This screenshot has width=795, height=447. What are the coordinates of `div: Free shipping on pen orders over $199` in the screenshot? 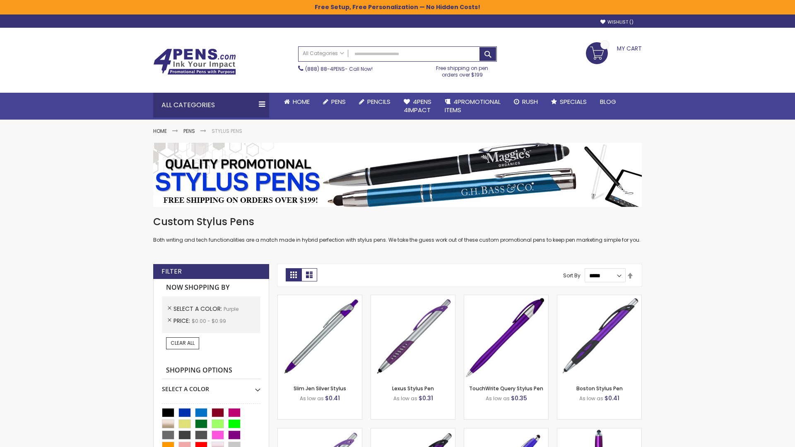 It's located at (462, 70).